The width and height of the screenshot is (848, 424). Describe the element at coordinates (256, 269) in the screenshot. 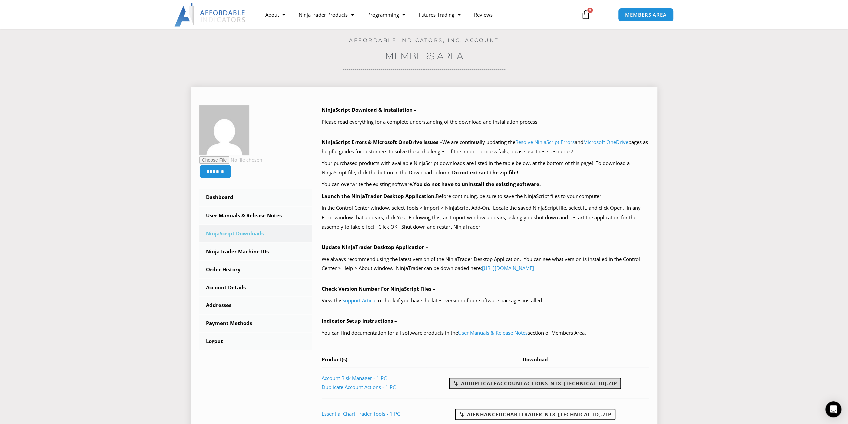

I see `a: Order History` at that location.